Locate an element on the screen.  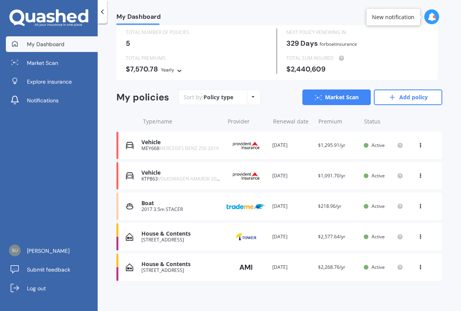
span: VOLKSWAGEN AMAROK 2016 is located at coordinates (190, 179).